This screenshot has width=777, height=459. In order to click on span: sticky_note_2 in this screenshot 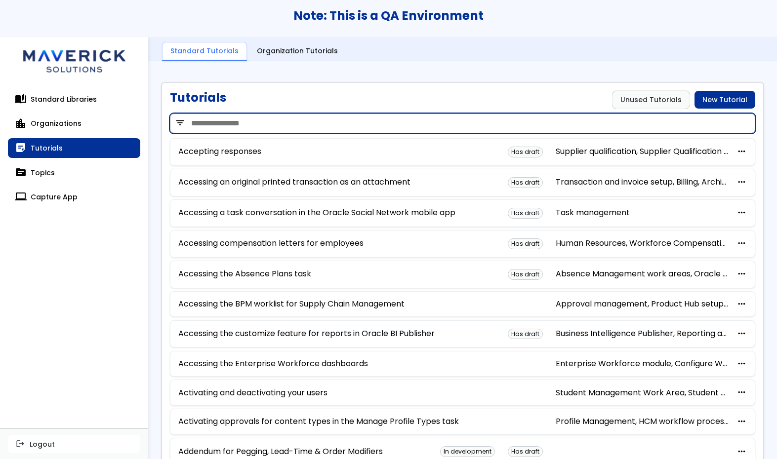, I will do `click(21, 148)`.